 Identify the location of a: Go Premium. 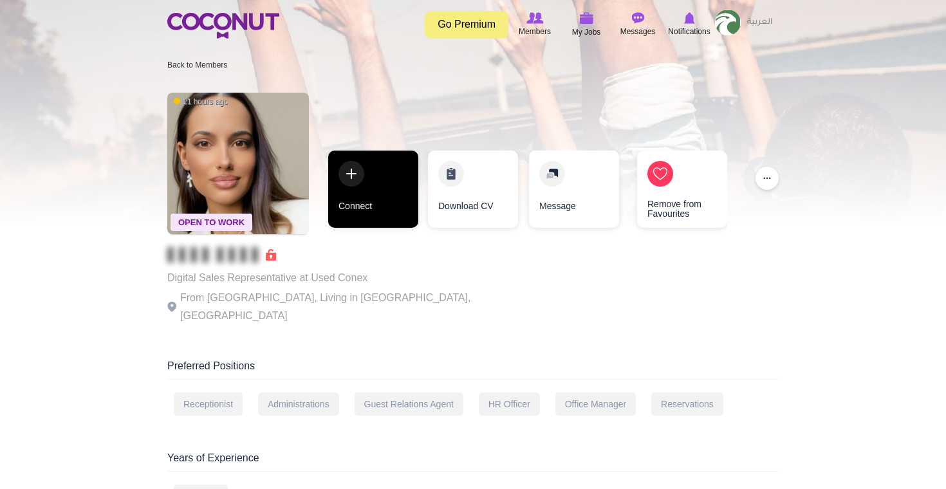
(467, 24).